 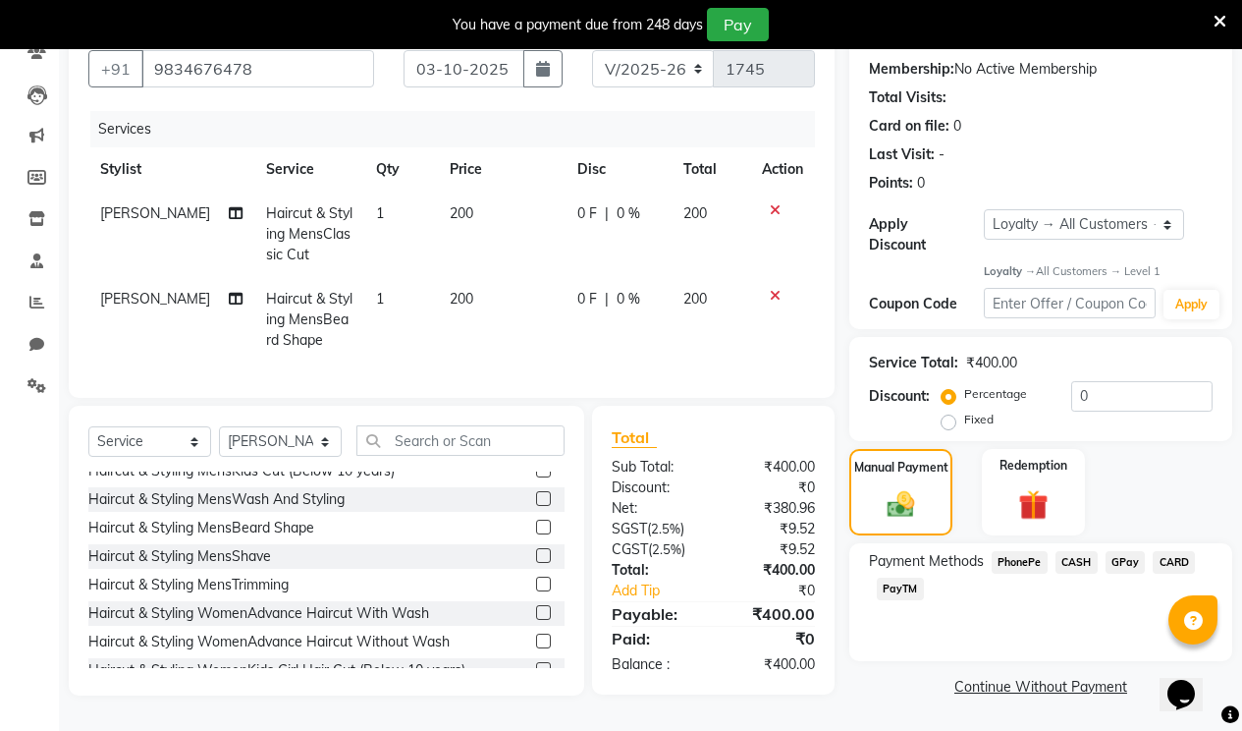 I want to click on img: _cash.svg, so click(x=902, y=504).